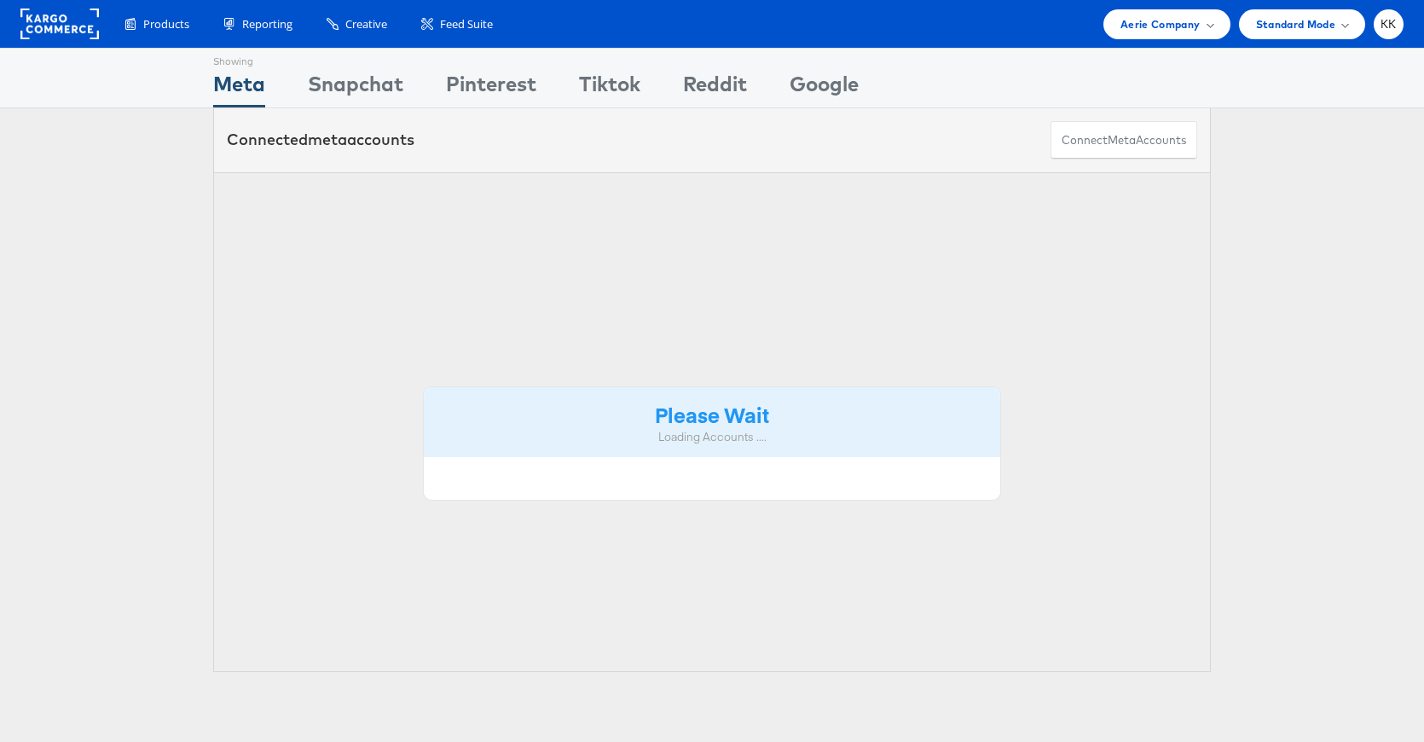  Describe the element at coordinates (239, 88) in the screenshot. I see `div: Meta` at that location.